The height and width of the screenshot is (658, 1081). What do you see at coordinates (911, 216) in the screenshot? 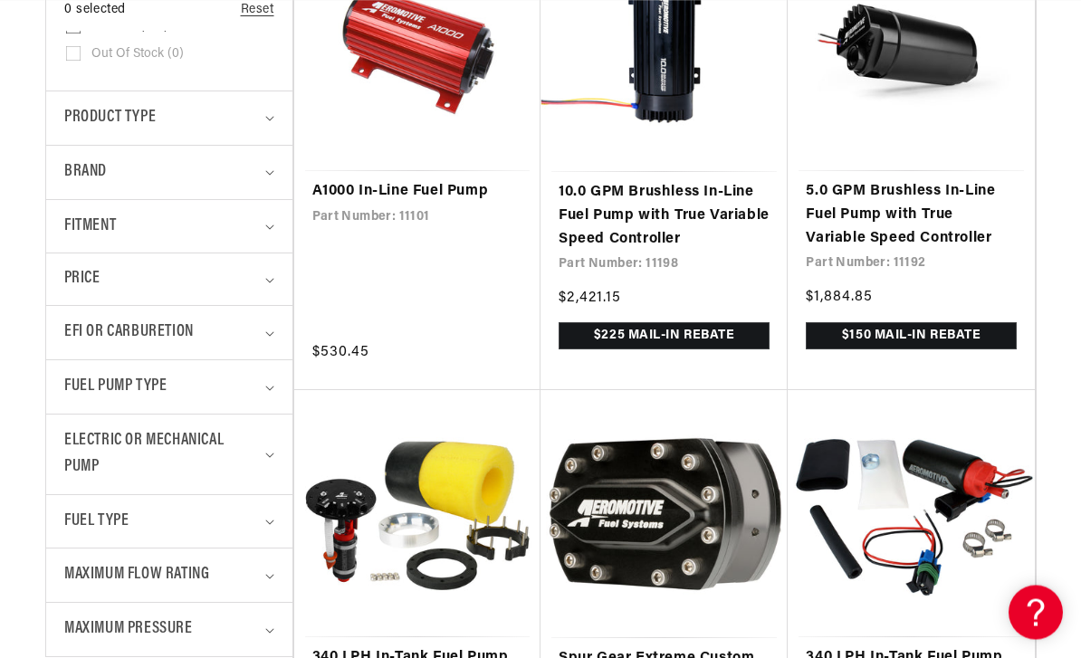
I see `a: 5.0 GPM Brushless In-Line Fuel Pump with True Variable Speed Controller` at bounding box center [911, 216].